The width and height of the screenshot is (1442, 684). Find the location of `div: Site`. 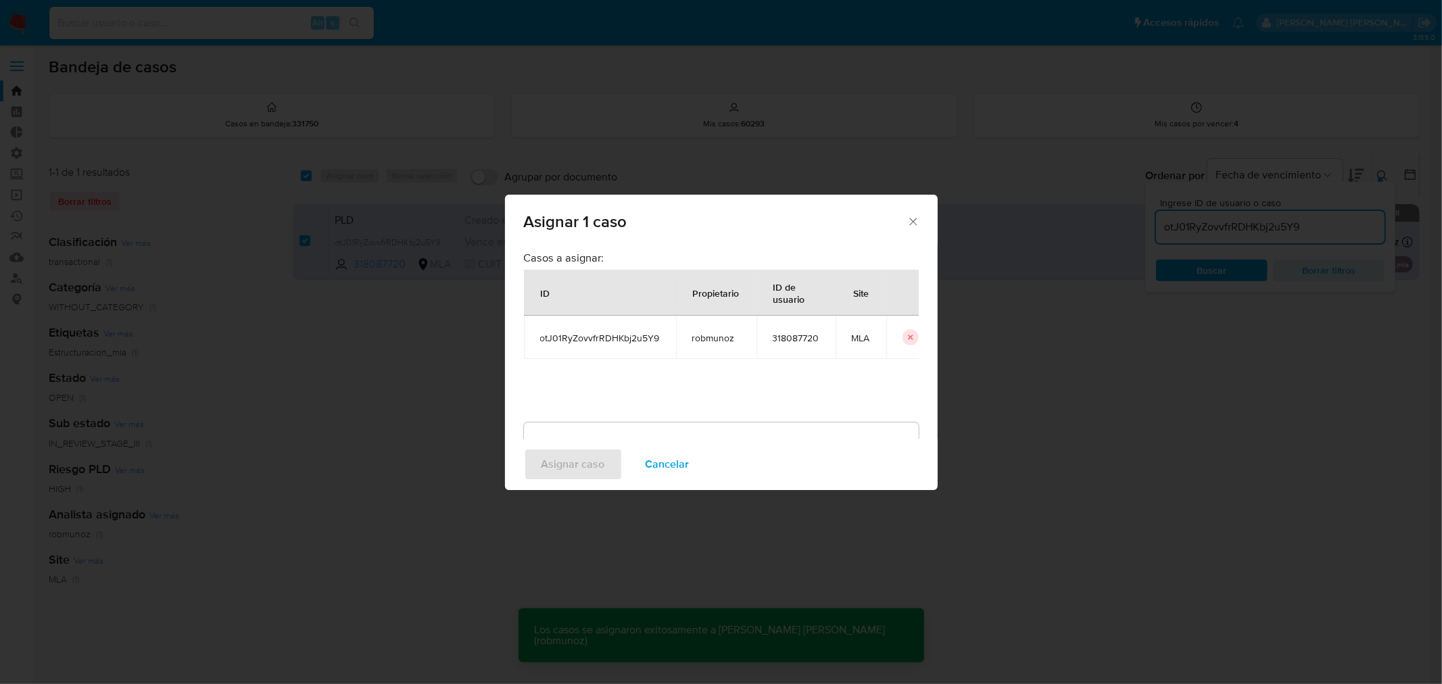

div: Site is located at coordinates (861, 293).